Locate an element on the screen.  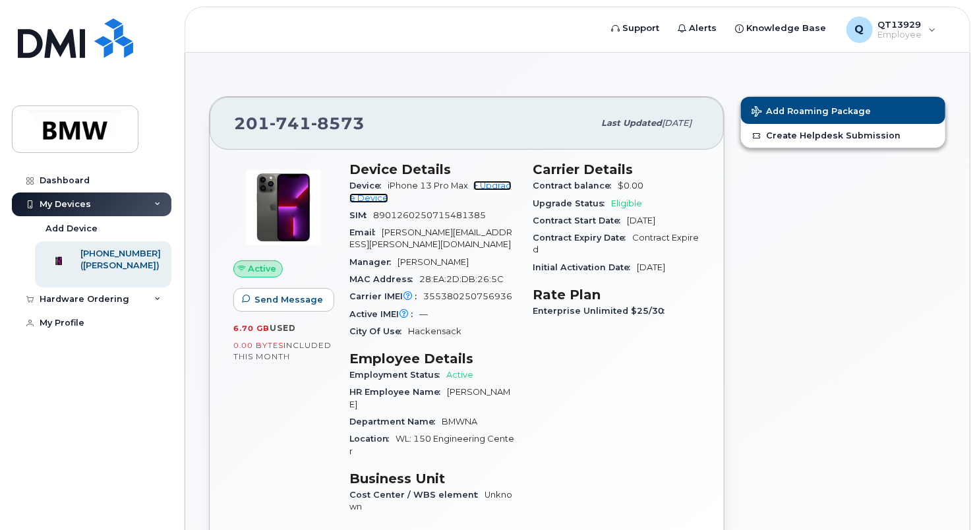
span: Initial Activation Date is located at coordinates (585, 267).